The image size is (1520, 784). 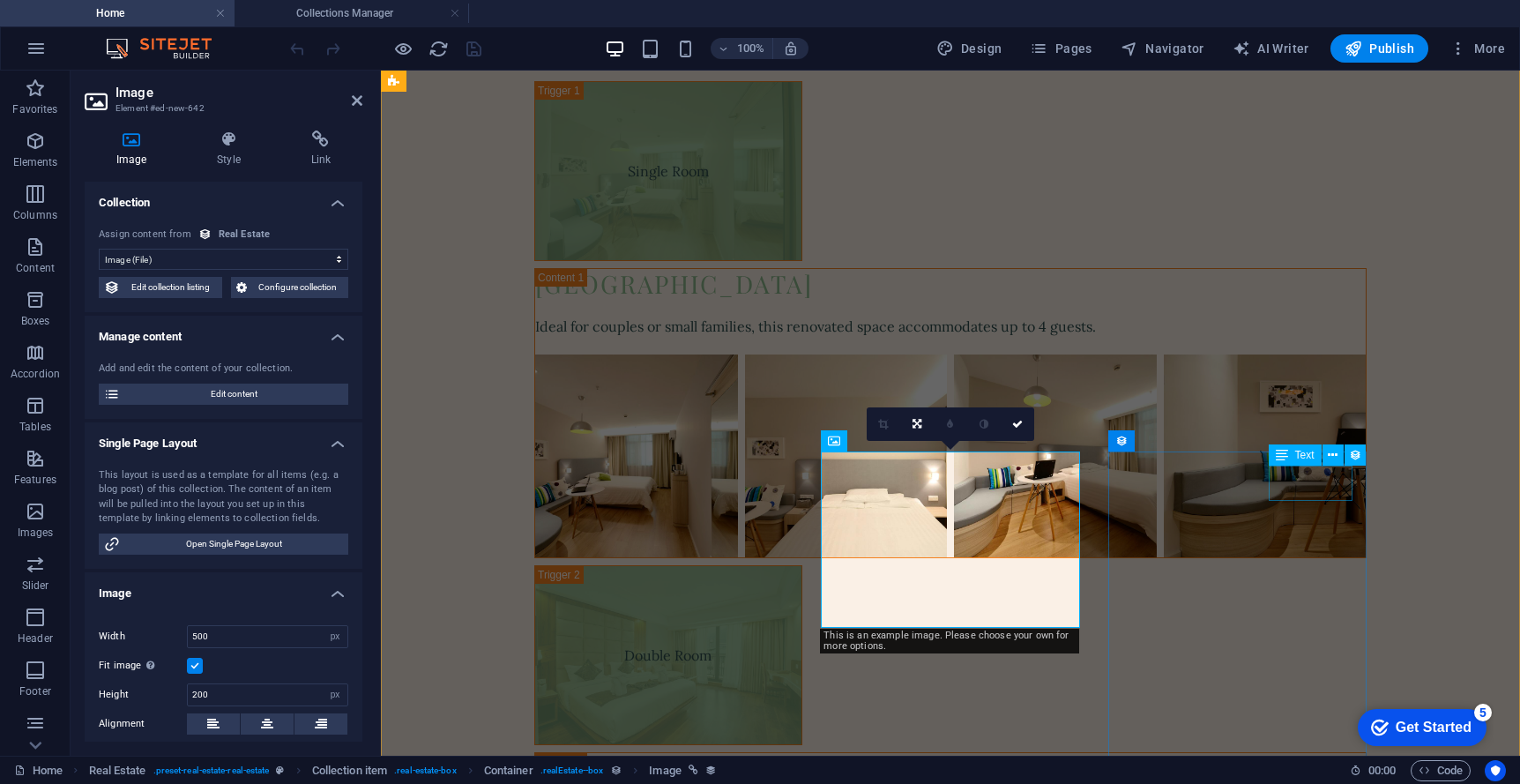 What do you see at coordinates (1496, 770) in the screenshot?
I see `button: Usercentrics` at bounding box center [1496, 770].